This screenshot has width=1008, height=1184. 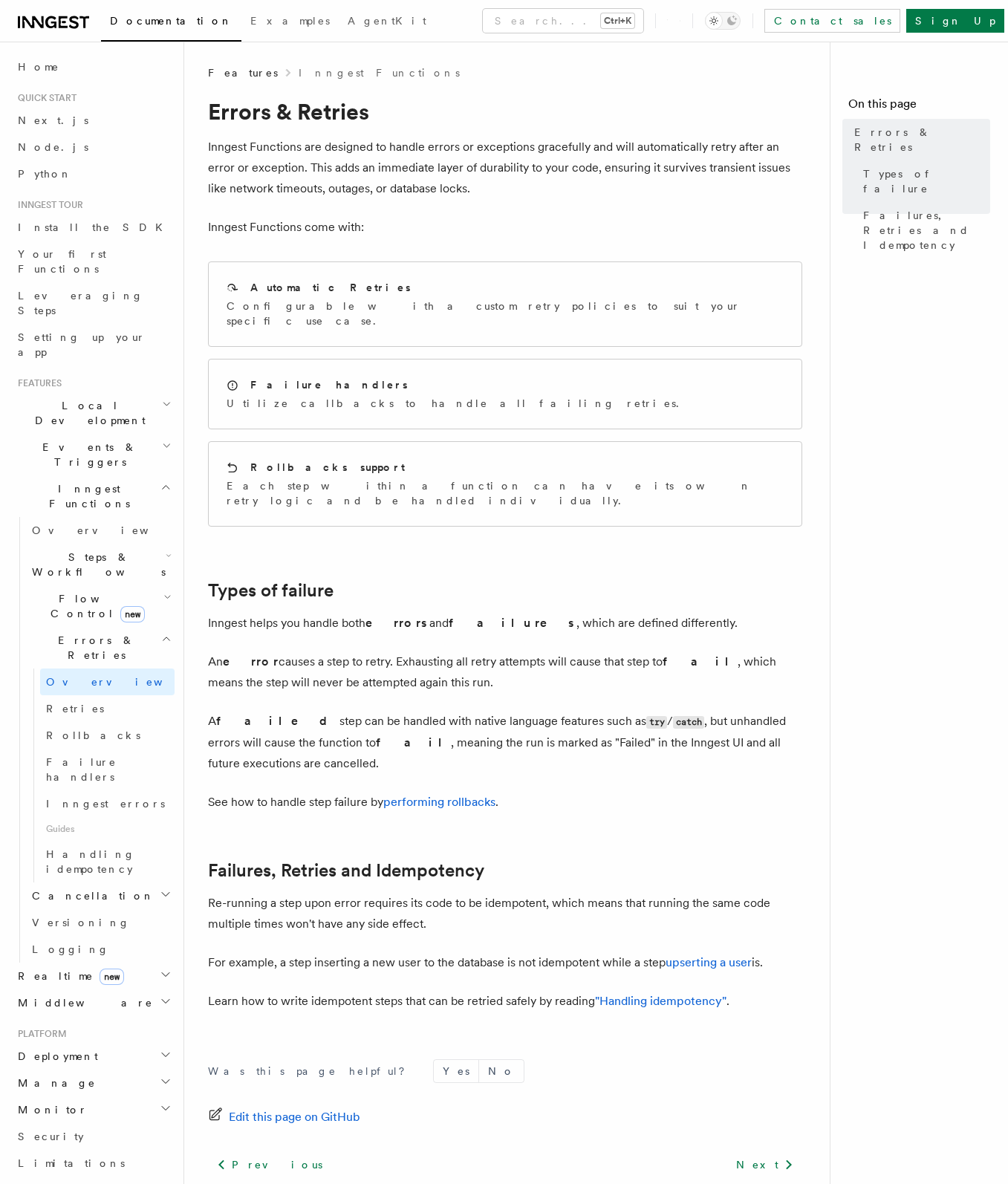 What do you see at coordinates (505, 623) in the screenshot?
I see `p: Inngest helps you handle both and , which are defined differently.` at bounding box center [505, 623].